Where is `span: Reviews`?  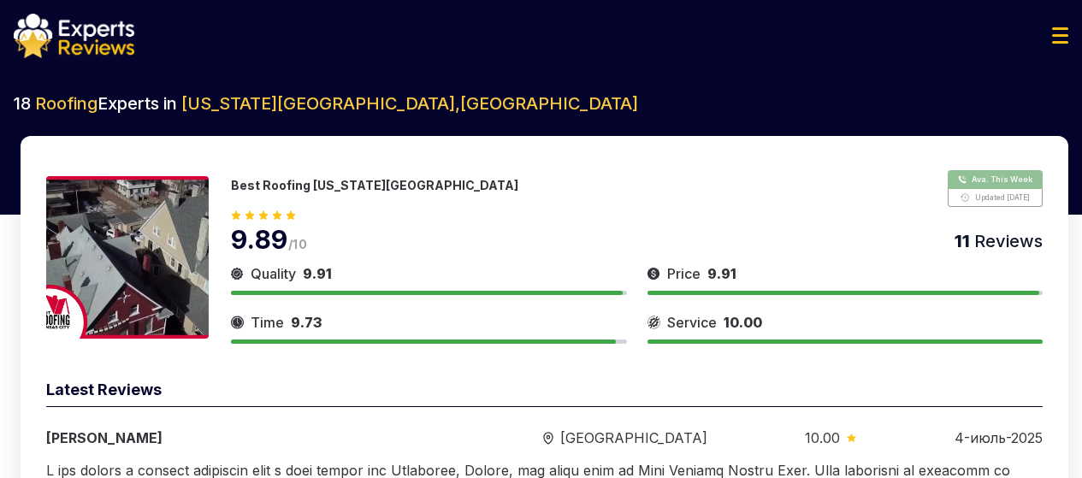
span: Reviews is located at coordinates (1006, 241).